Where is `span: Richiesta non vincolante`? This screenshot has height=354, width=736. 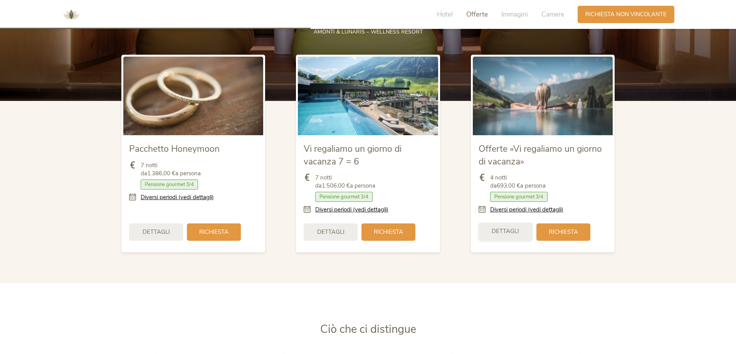 span: Richiesta non vincolante is located at coordinates (626, 14).